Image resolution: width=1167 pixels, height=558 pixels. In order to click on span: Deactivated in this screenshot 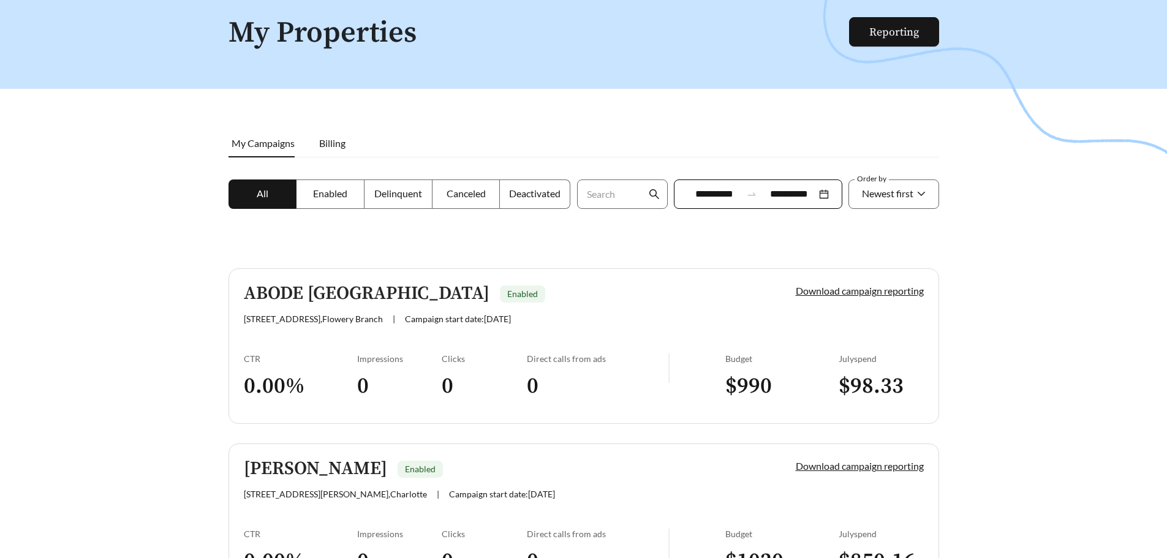, I will do `click(535, 193)`.